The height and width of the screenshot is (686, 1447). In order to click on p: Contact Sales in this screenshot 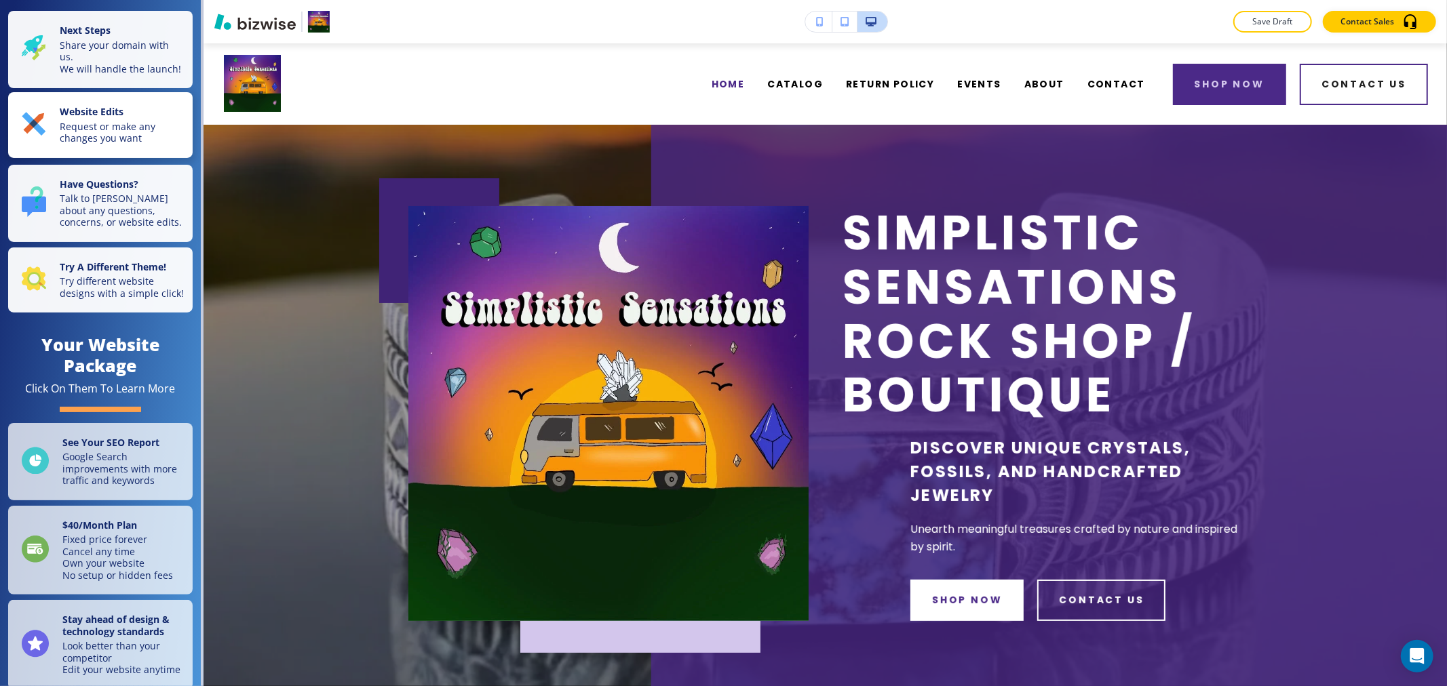, I will do `click(1367, 22)`.